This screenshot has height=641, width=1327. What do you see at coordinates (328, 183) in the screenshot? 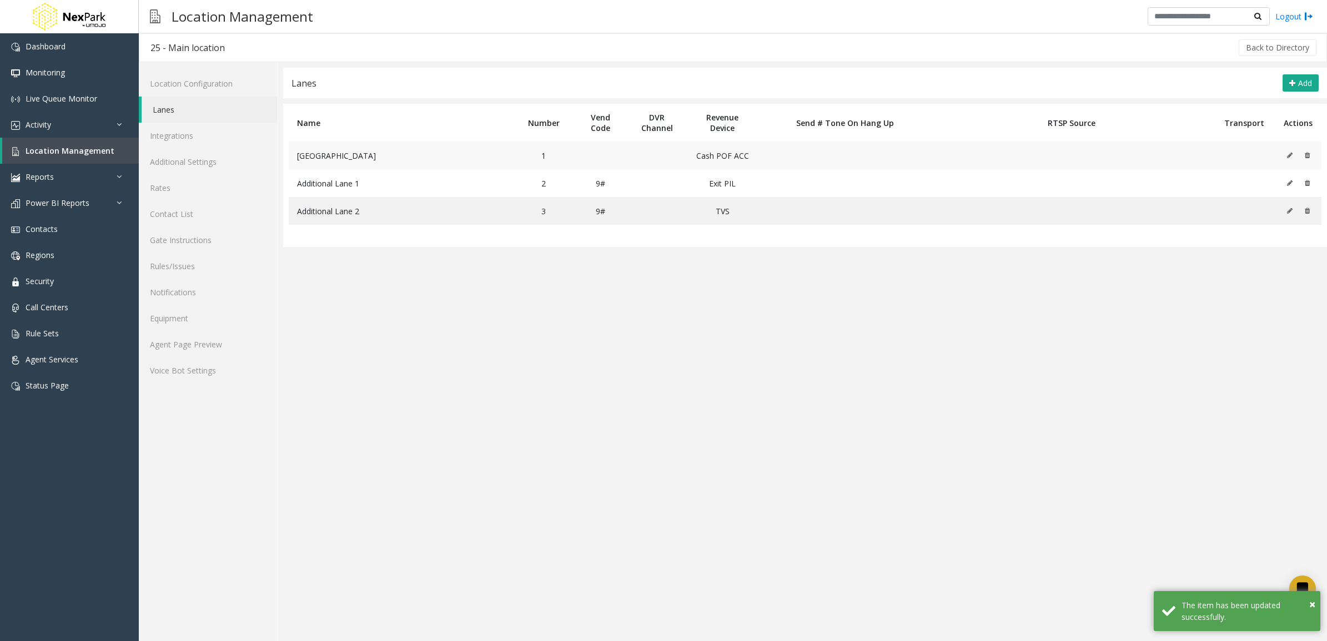
I see `span: Additional Lane 1` at bounding box center [328, 183].